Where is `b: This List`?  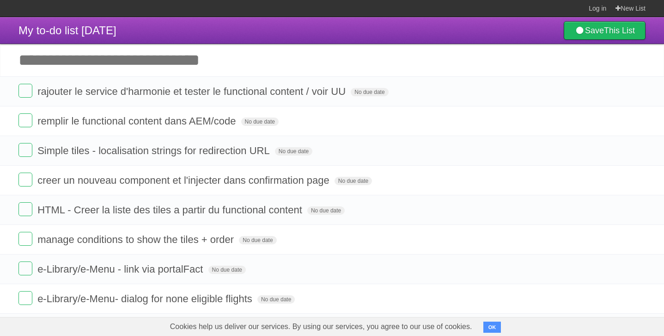 b: This List is located at coordinates (619, 31).